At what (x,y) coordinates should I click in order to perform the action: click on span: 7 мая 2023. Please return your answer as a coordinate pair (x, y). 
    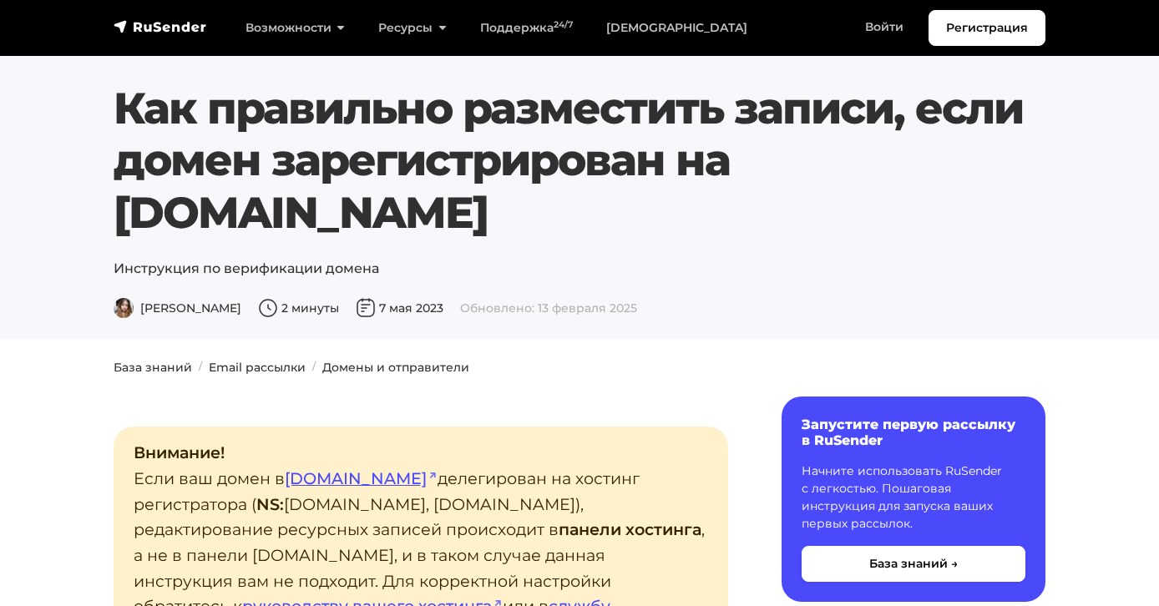
    Looking at the image, I should click on (399, 308).